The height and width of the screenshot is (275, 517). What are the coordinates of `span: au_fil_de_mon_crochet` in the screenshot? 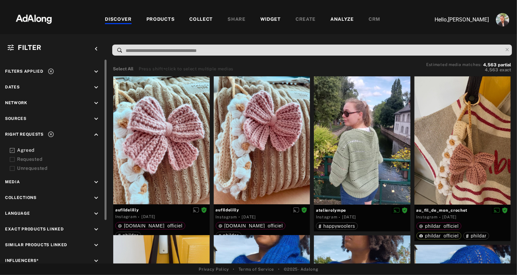 It's located at (463, 210).